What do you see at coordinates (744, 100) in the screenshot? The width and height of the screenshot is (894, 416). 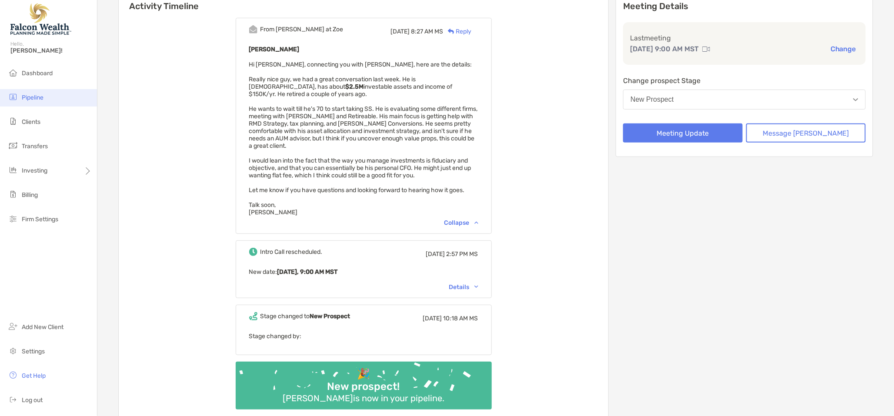 I see `button: New Prospect` at bounding box center [744, 100].